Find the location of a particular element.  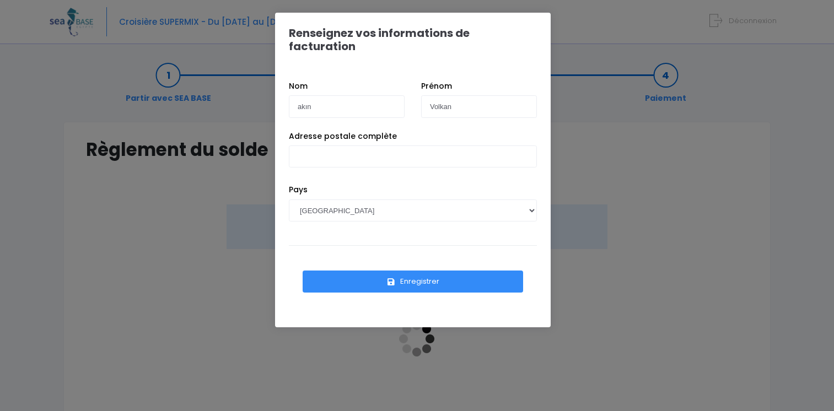

label: Prénom is located at coordinates (437, 86).